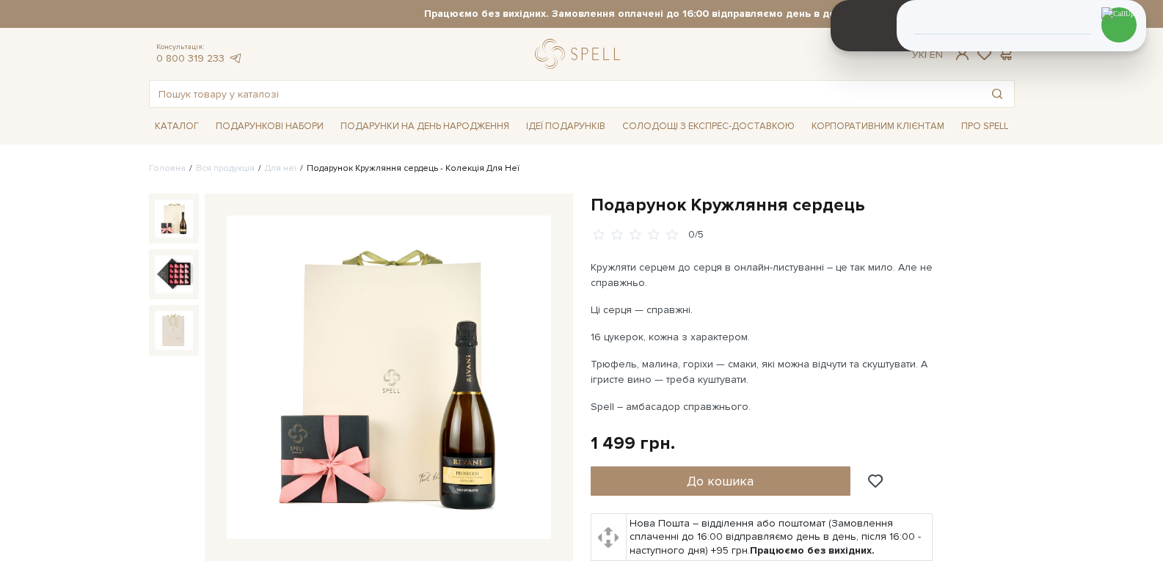 This screenshot has width=1163, height=561. I want to click on p: Spell – амбасадор справжнього., so click(762, 406).